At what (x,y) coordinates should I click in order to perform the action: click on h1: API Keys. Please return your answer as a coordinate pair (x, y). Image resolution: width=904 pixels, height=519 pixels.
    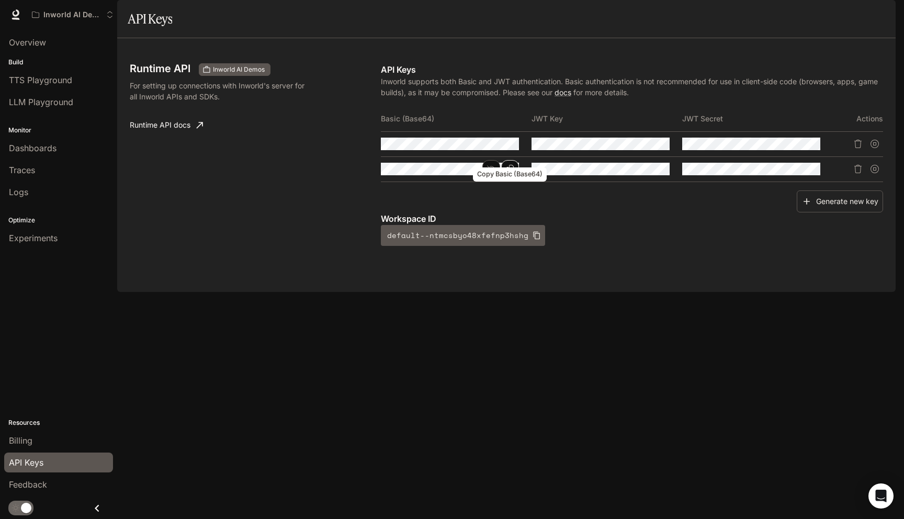
    Looking at the image, I should click on (150, 19).